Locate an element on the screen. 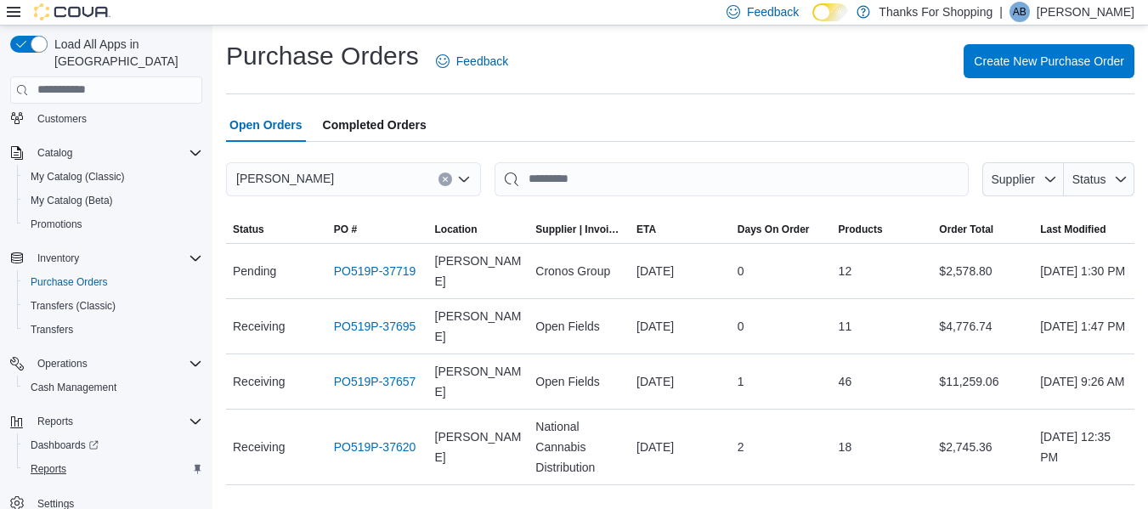 The width and height of the screenshot is (1148, 509). a: PO519P-37695 is located at coordinates (375, 326).